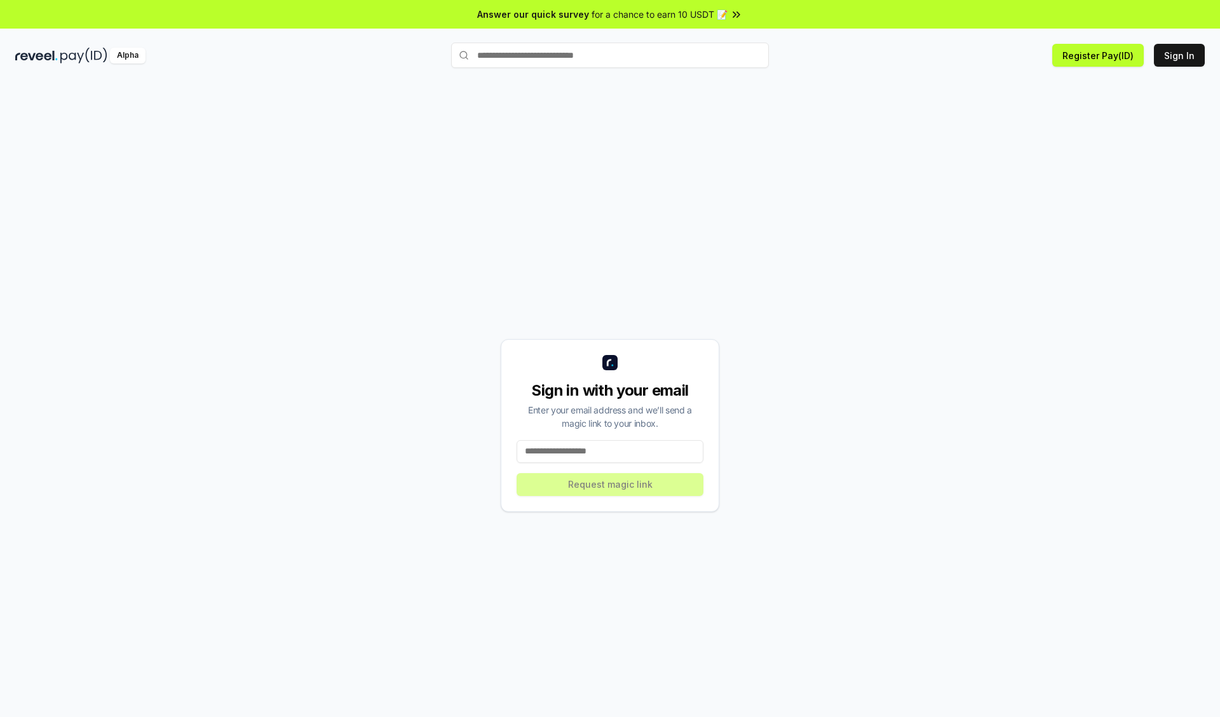  Describe the element at coordinates (84, 55) in the screenshot. I see `img: pay_id` at that location.